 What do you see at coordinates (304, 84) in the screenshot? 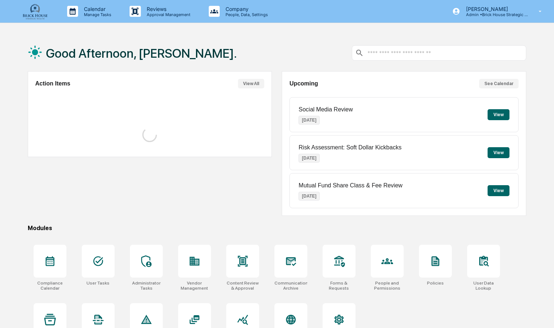
I see `h2: Upcoming` at bounding box center [304, 84].